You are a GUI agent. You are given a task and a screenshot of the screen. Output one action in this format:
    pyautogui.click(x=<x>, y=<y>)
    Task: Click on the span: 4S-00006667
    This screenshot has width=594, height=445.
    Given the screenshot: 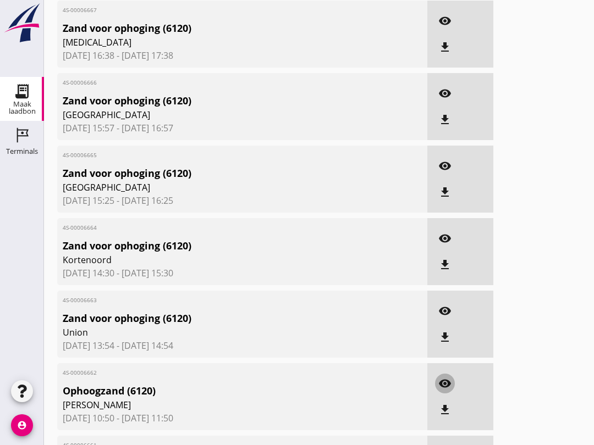 What is the action you would take?
    pyautogui.click(x=212, y=10)
    